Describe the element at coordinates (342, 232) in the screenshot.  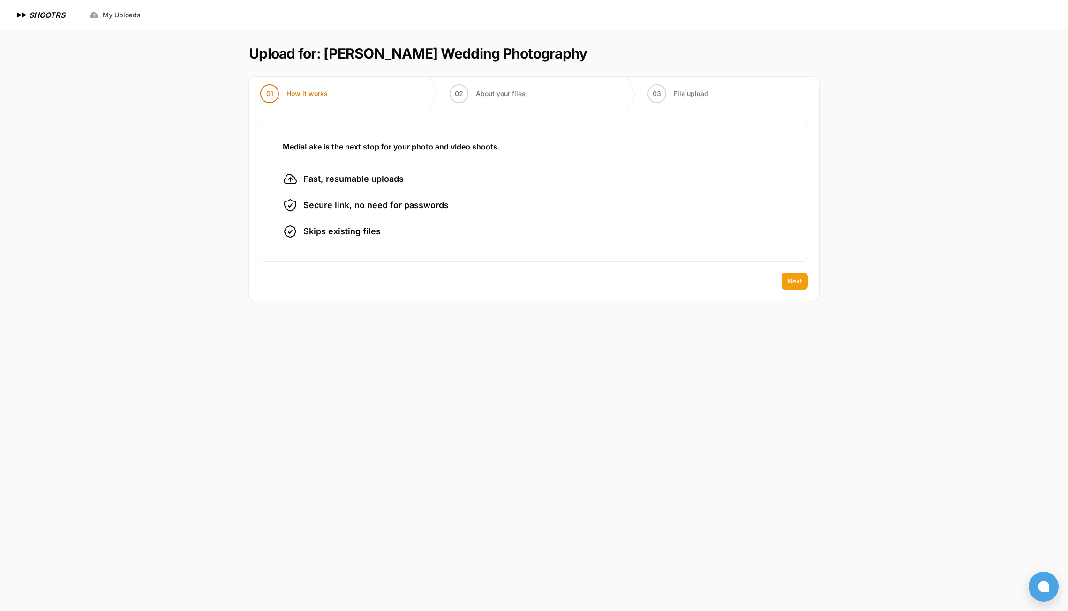
I see `span: Skips existing files` at that location.